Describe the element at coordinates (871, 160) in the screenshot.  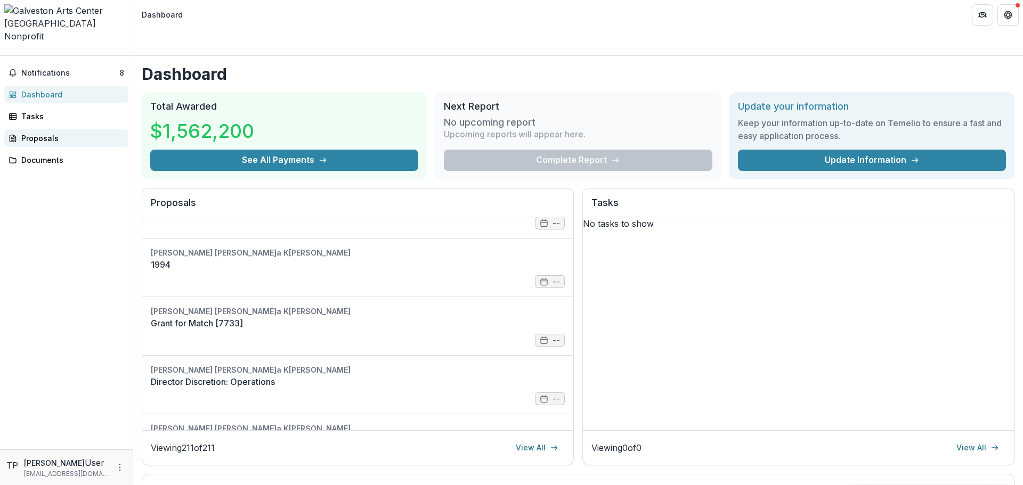
I see `a: Update Information` at that location.